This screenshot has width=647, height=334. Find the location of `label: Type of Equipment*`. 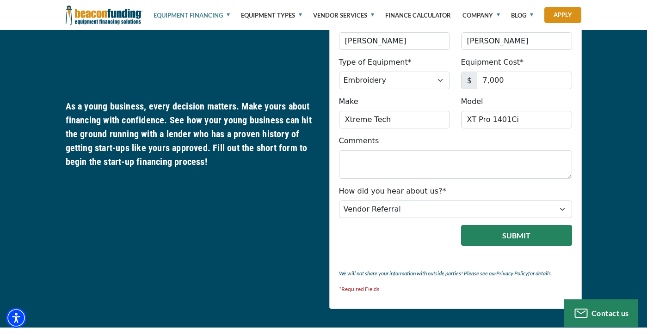

label: Type of Equipment* is located at coordinates (375, 62).